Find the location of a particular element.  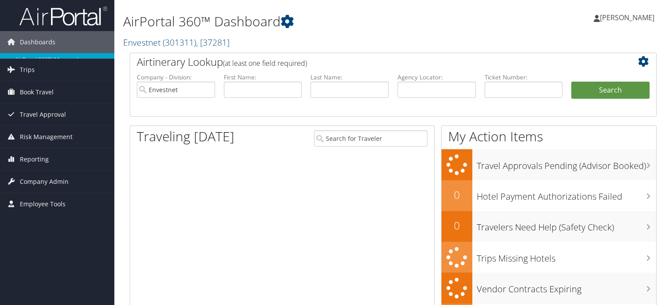

span: Employee Tools is located at coordinates (43, 204).